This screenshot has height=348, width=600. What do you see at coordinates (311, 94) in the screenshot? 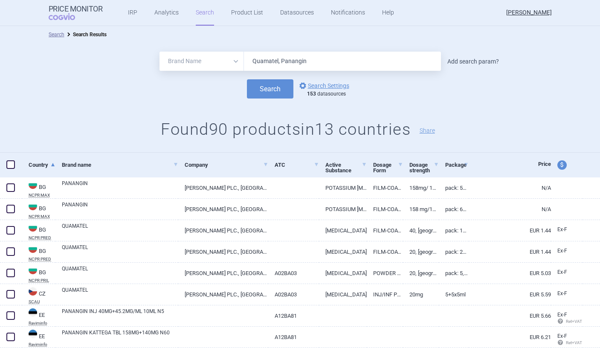
I see `strong: 153` at bounding box center [311, 94].